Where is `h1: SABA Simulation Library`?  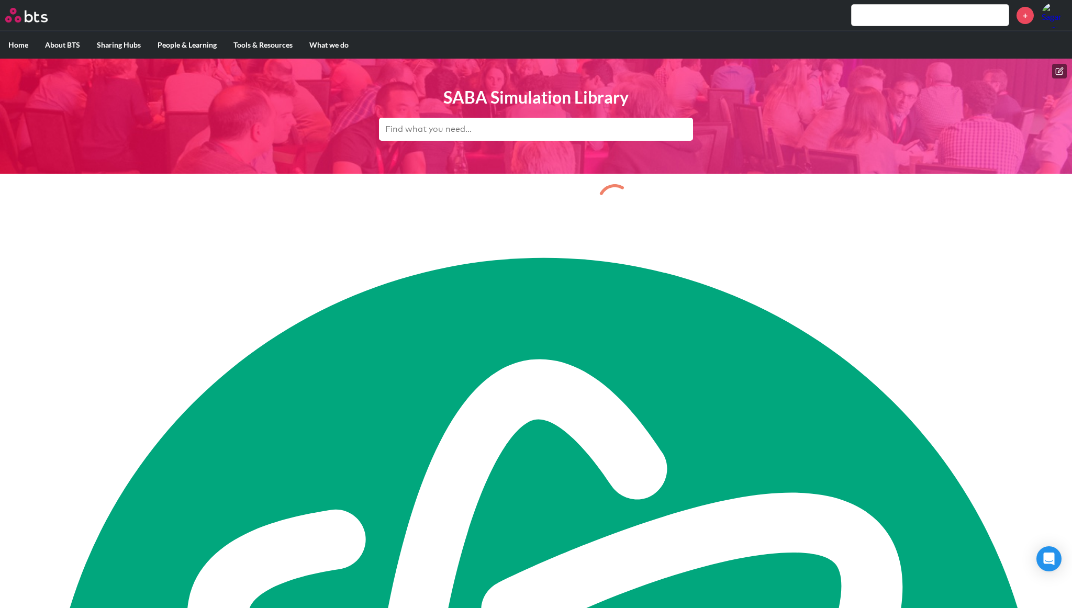
h1: SABA Simulation Library is located at coordinates (536, 97).